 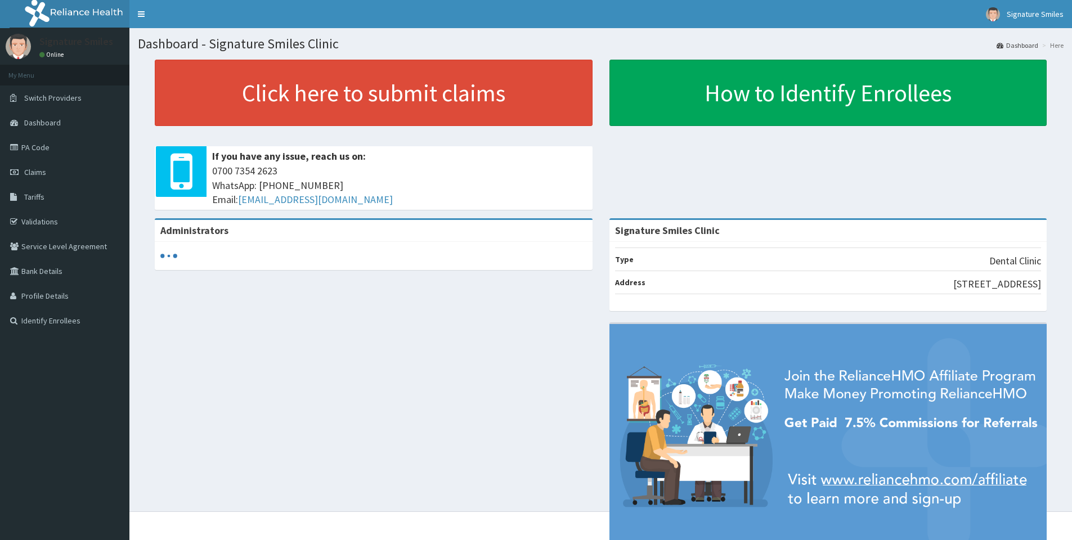 I want to click on span: Dashboard, so click(x=42, y=123).